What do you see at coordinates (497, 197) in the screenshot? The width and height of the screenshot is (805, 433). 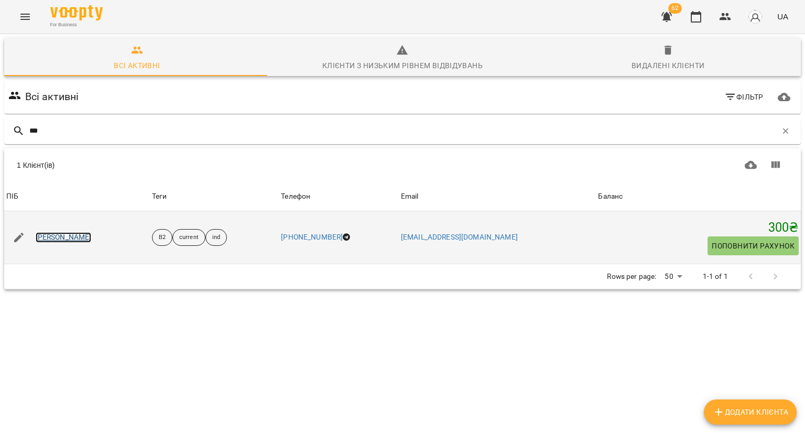 I see `span: Email` at bounding box center [497, 197].